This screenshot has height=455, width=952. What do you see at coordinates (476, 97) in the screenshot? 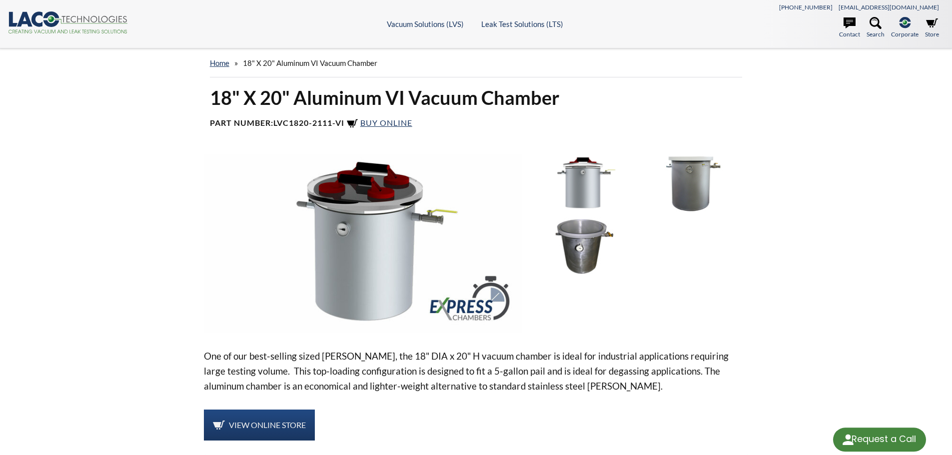
I see `h1: 18" X 20" Aluminum VI Vacuum Chamber` at bounding box center [476, 97].